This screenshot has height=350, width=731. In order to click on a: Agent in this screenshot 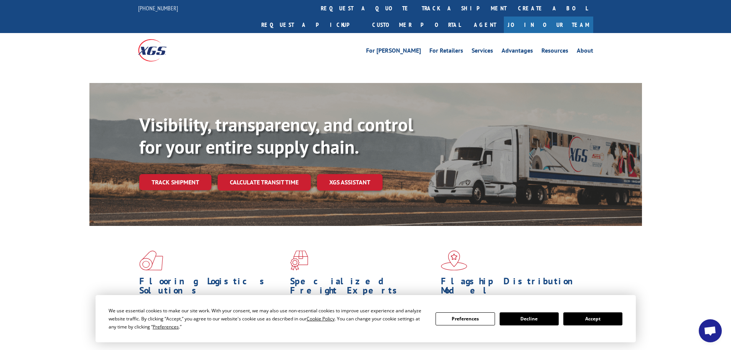, I will do `click(485, 25)`.